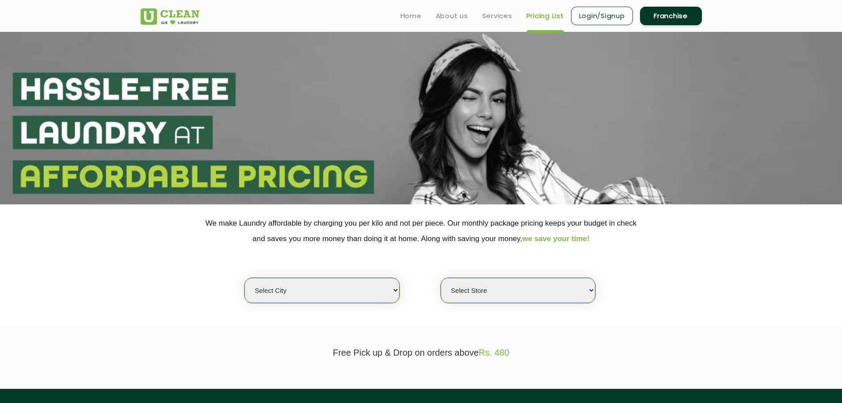  Describe the element at coordinates (556, 238) in the screenshot. I see `span: we save your time!` at that location.